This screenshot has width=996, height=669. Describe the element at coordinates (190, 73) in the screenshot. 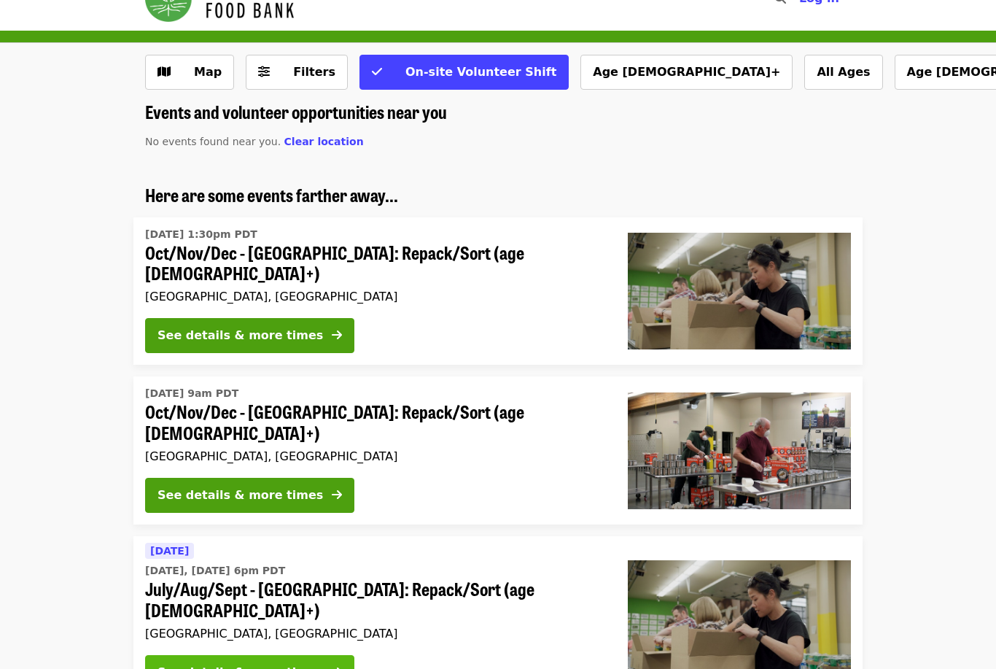

I see `button: Show map view` at that location.